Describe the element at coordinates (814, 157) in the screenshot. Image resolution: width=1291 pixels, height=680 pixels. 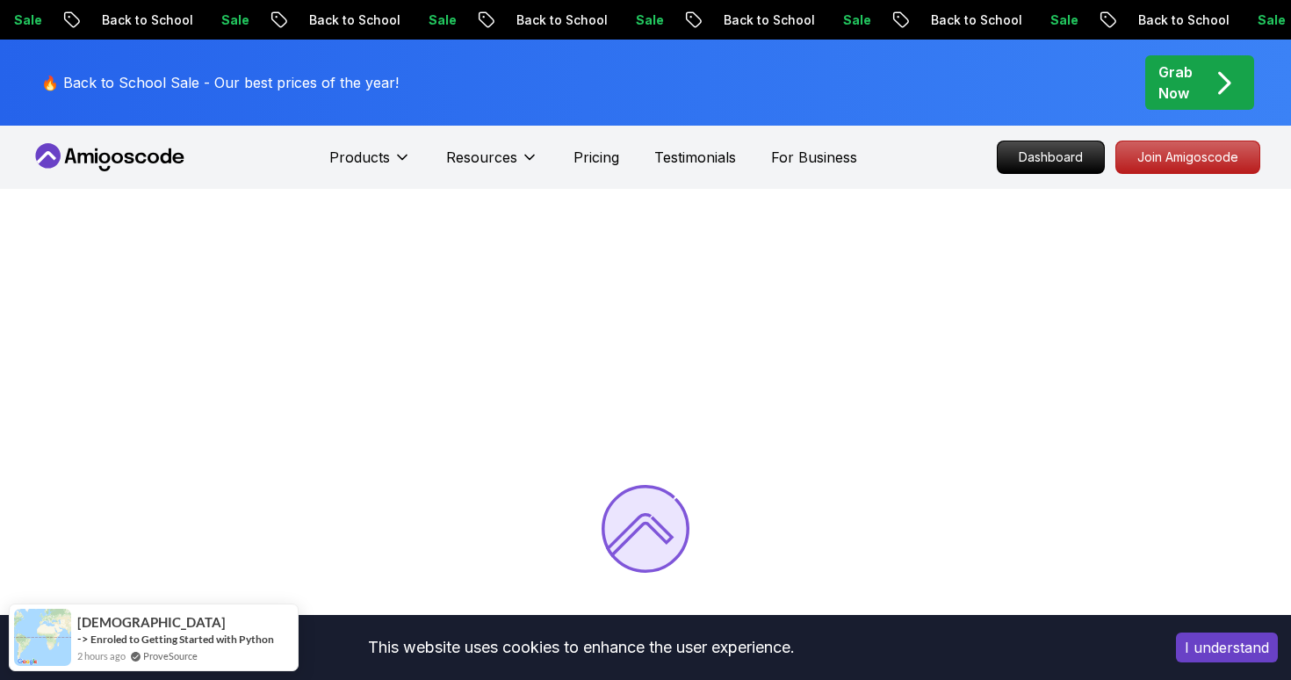
I see `p: For Business` at that location.